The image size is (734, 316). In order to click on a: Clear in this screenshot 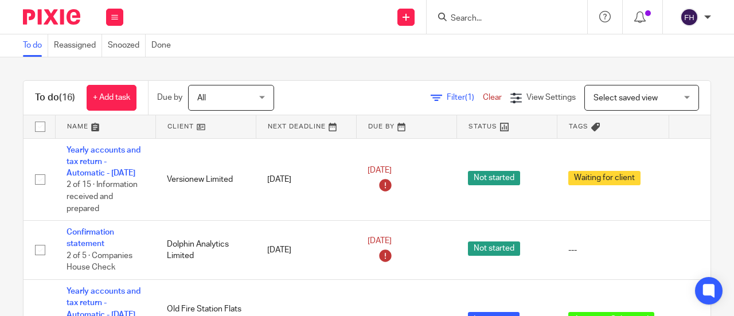, I will do `click(492, 97)`.